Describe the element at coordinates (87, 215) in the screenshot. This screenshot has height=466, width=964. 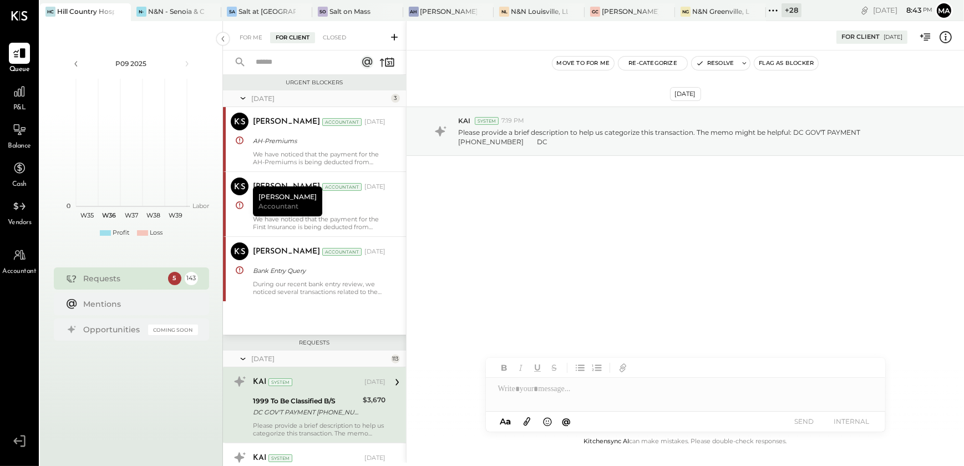
I see `text: W35` at that location.